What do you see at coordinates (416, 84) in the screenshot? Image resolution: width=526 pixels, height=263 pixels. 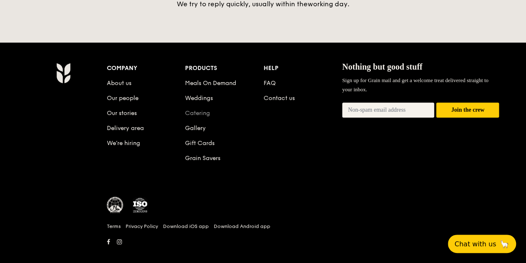 I see `span: Sign up for Grain mail and get a welcome treat delivered straight to your inbox.` at bounding box center [416, 84].